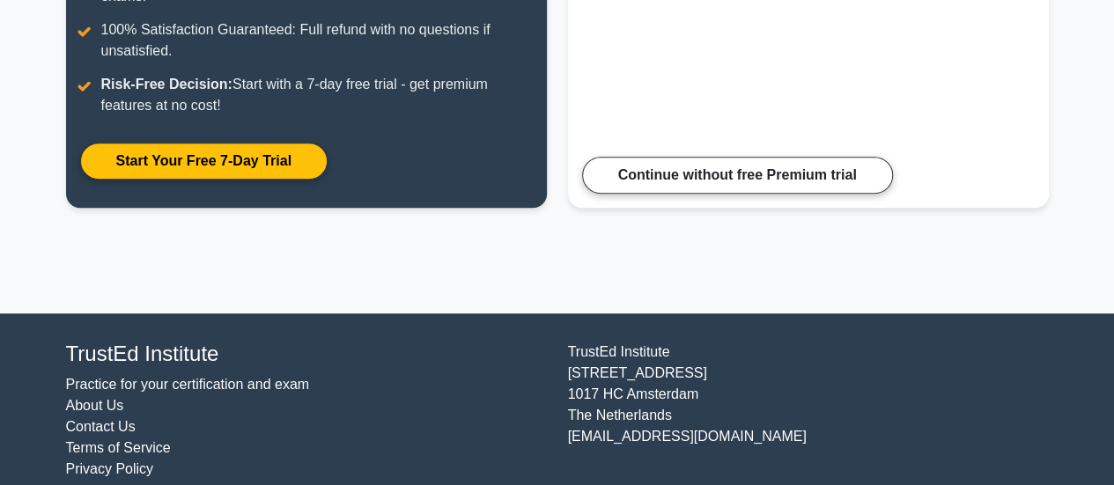 The height and width of the screenshot is (485, 1114). Describe the element at coordinates (203, 161) in the screenshot. I see `a: Start Your Free 7-Day Trial` at that location.